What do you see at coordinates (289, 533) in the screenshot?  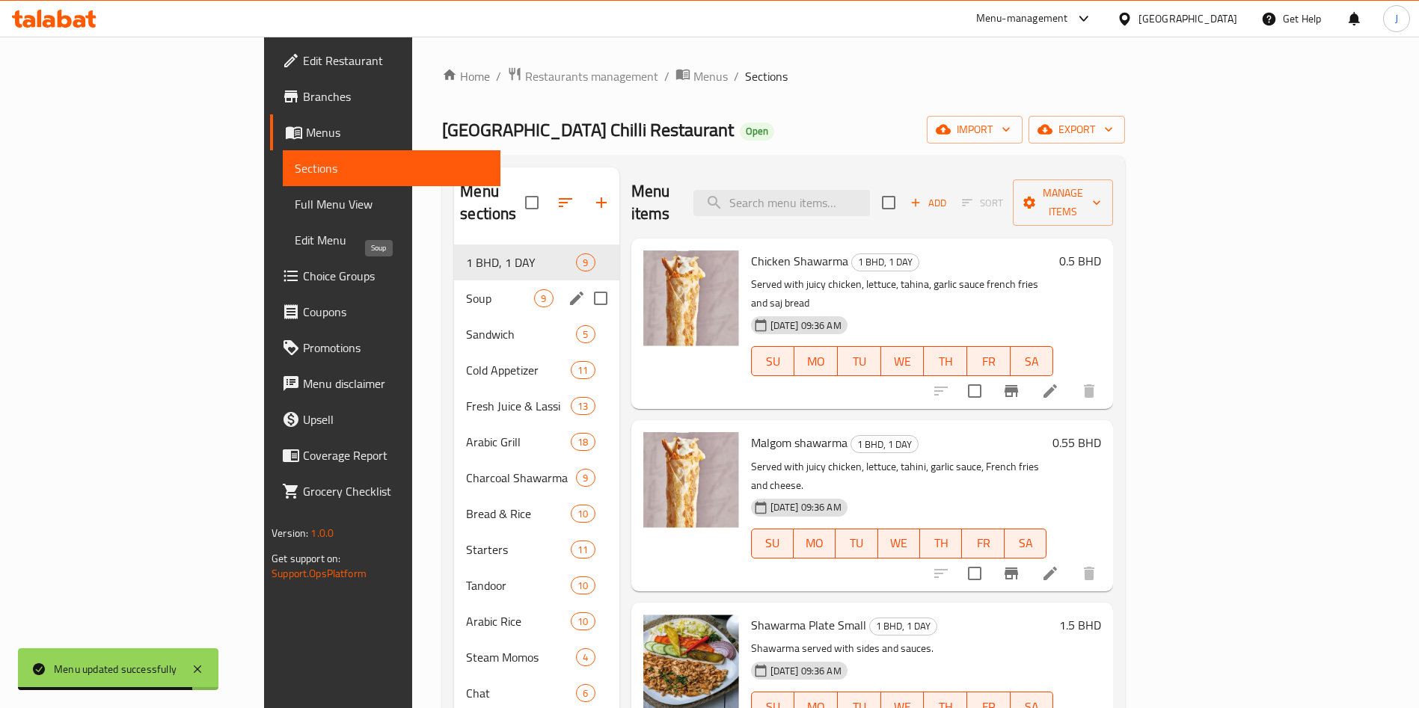 I see `span: Version:` at bounding box center [289, 533].